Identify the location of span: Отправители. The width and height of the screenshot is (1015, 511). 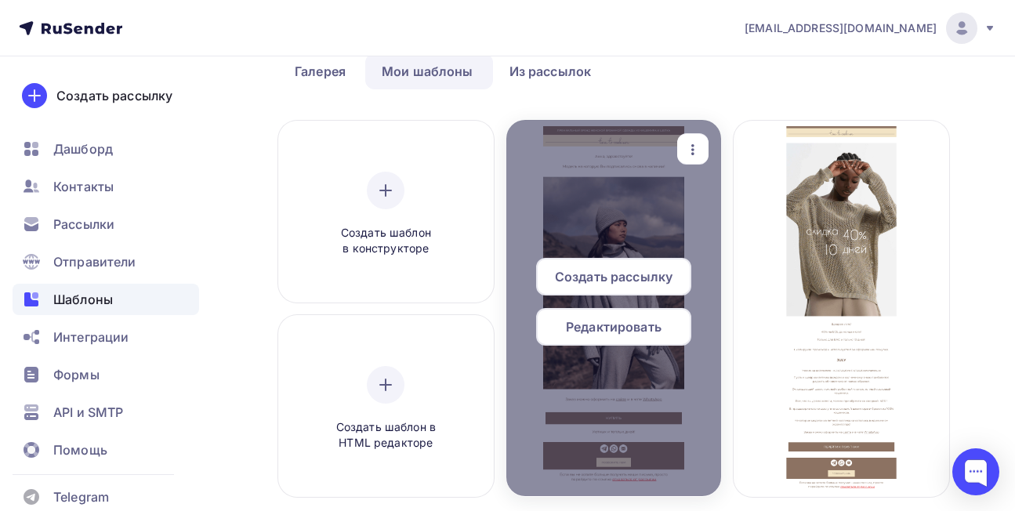
(95, 262).